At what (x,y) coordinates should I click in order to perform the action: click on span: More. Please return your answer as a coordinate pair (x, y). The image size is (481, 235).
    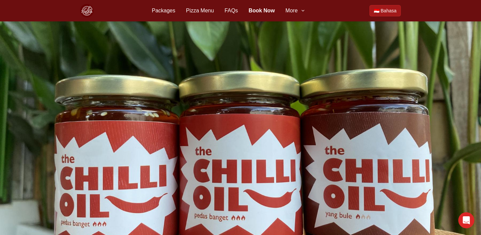
    Looking at the image, I should click on (292, 11).